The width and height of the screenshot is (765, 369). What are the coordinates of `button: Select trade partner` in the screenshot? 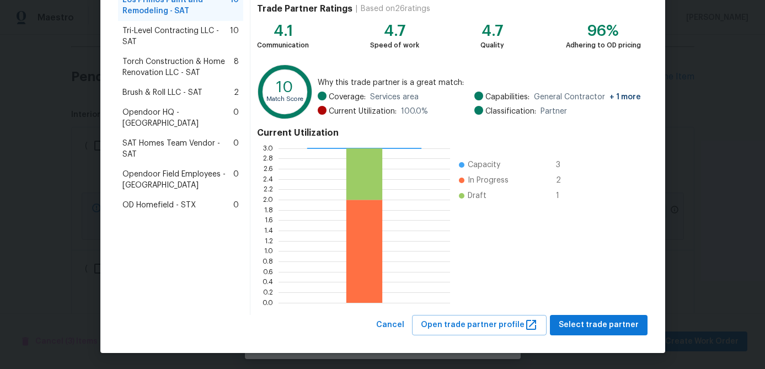 It's located at (598, 325).